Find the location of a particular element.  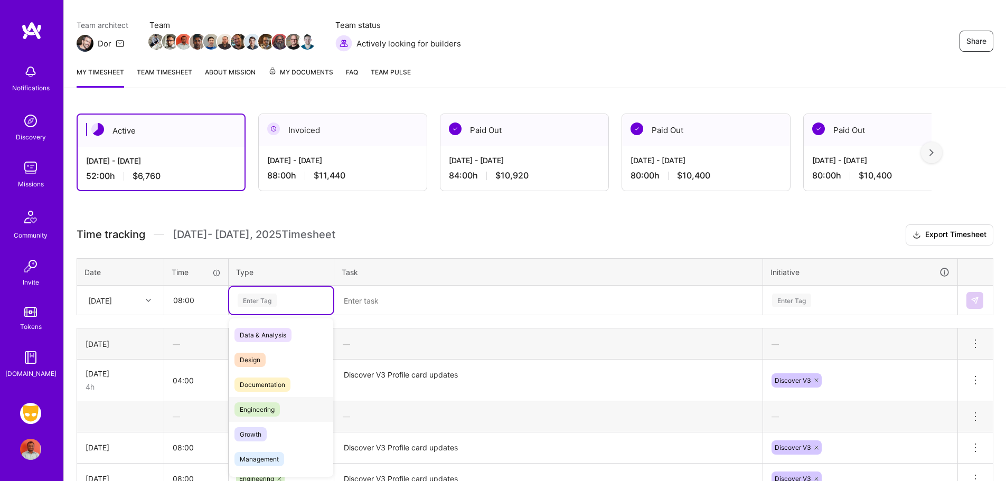

button: Share is located at coordinates (977, 41).